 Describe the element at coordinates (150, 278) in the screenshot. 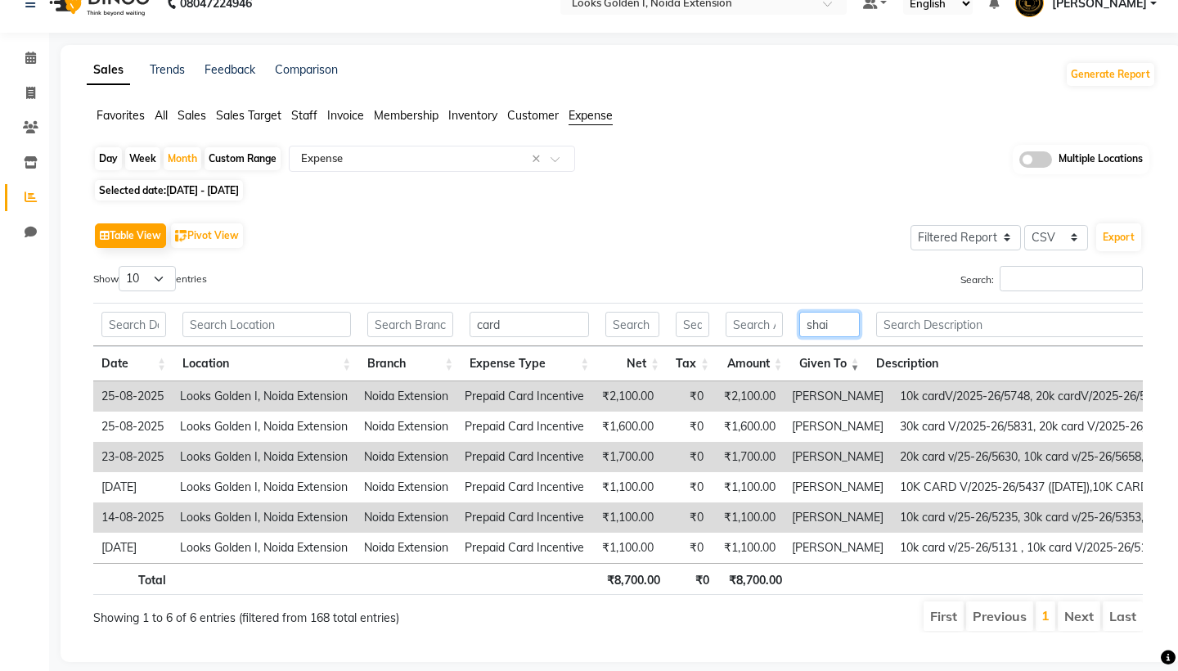

I see `label: Show entries` at that location.